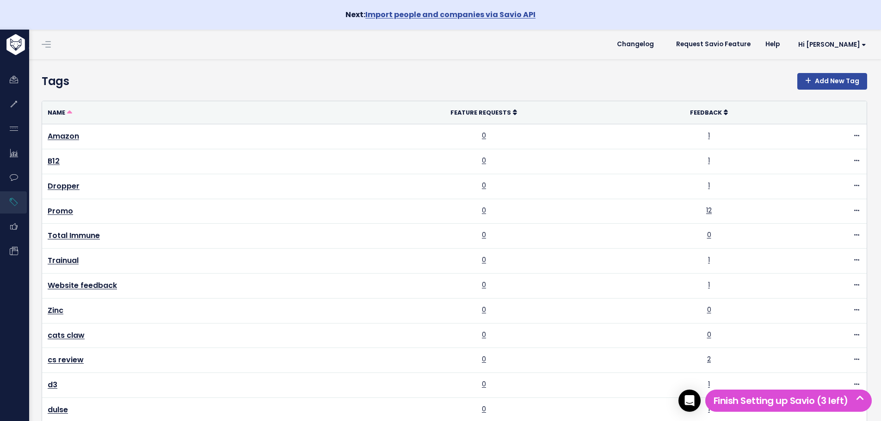 This screenshot has width=881, height=421. Describe the element at coordinates (56, 112) in the screenshot. I see `span: Name` at that location.